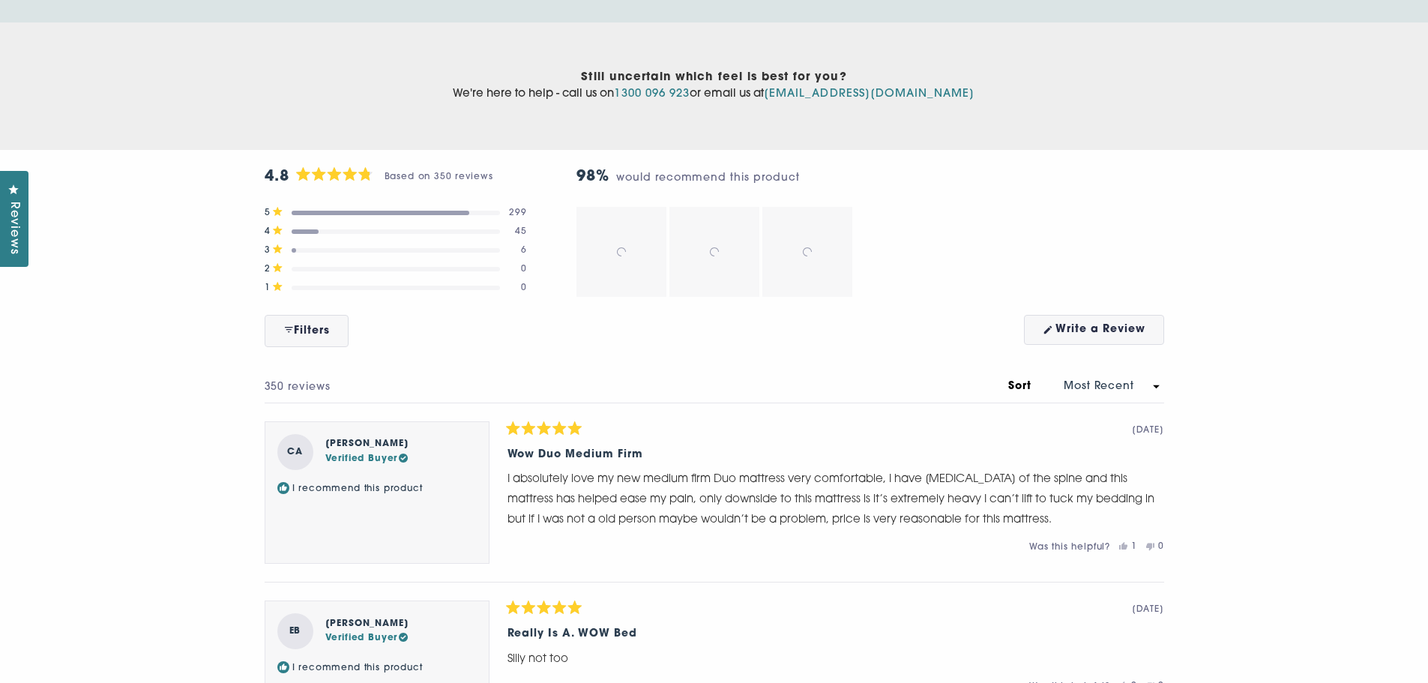 The height and width of the screenshot is (683, 1428). What do you see at coordinates (13, 228) in the screenshot?
I see `span: Reviews` at bounding box center [13, 228].